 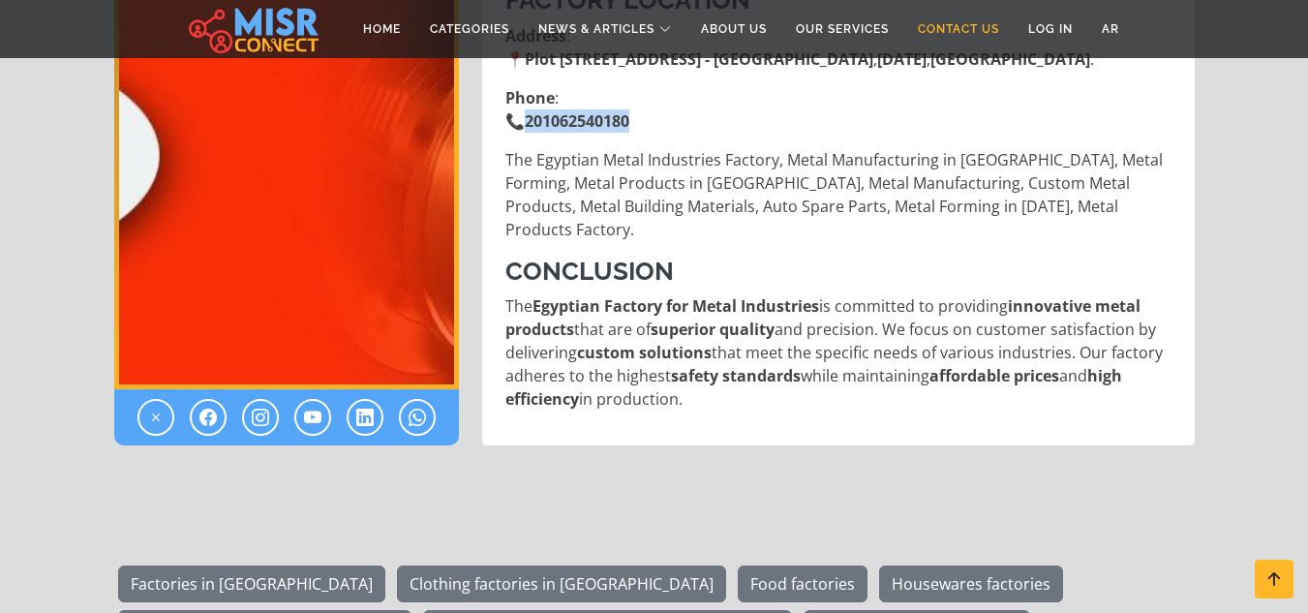 What do you see at coordinates (840, 352) in the screenshot?
I see `p: The is committed to providing that are of and precision. We focus on customer satisfaction by del...` at bounding box center [840, 352].